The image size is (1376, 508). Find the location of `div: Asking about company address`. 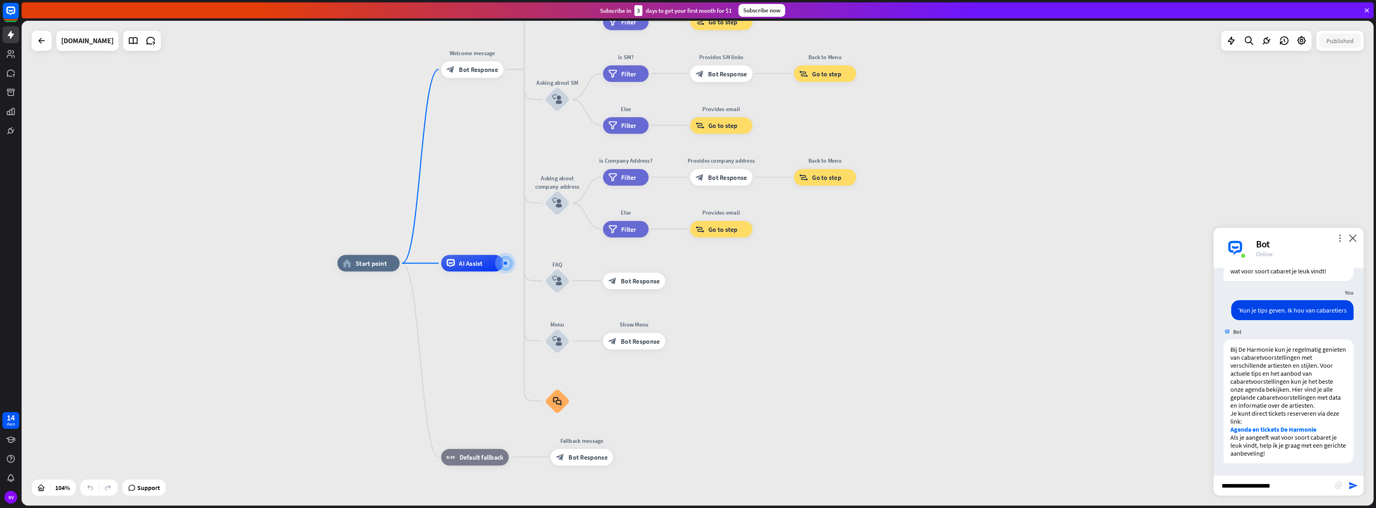

div: Asking about company address is located at coordinates (557, 182).